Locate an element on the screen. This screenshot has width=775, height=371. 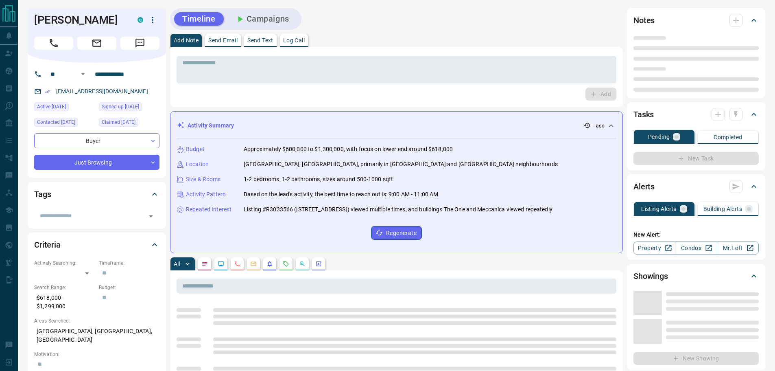
div: Notes is located at coordinates (696, 20).